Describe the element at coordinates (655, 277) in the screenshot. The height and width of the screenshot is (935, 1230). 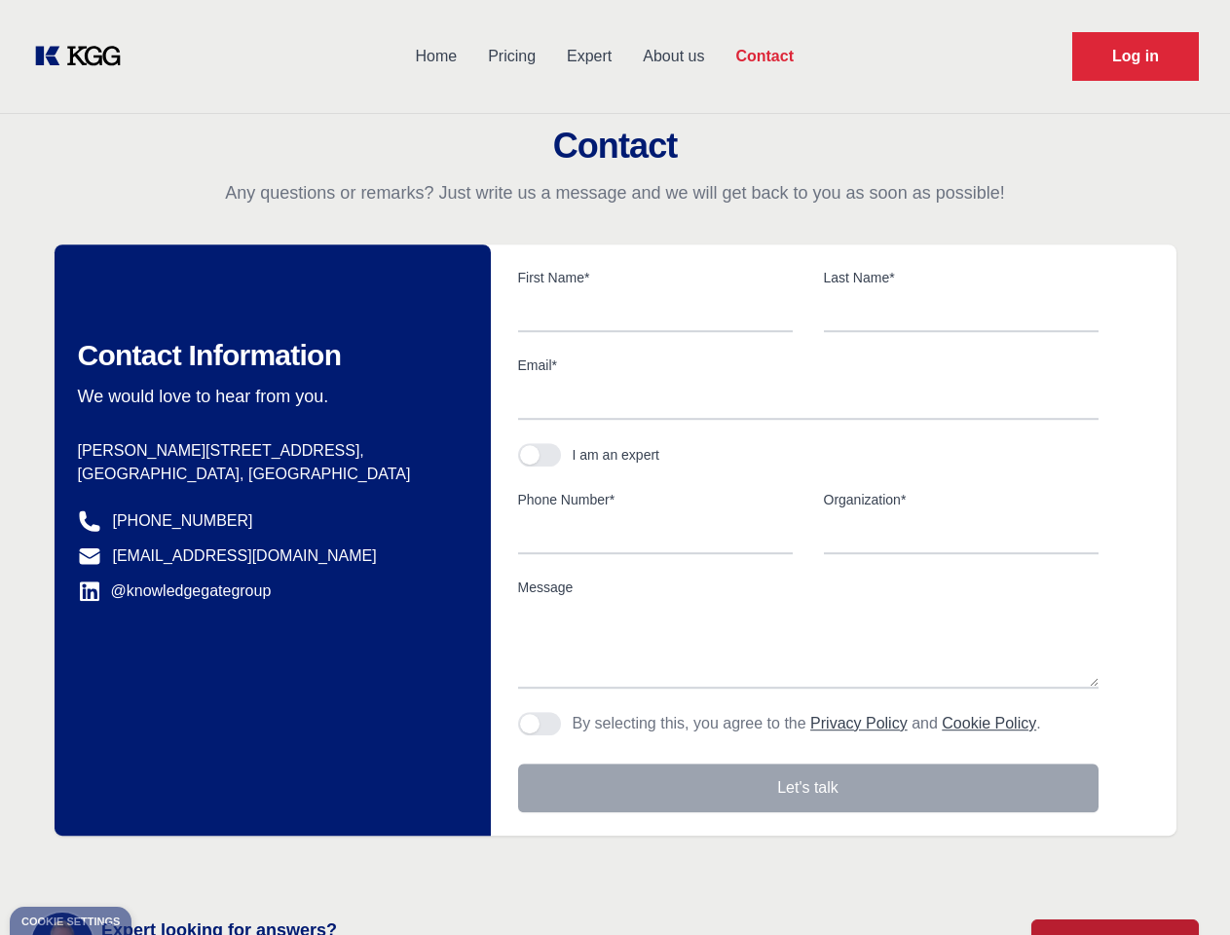
I see `label: First Name*` at that location.